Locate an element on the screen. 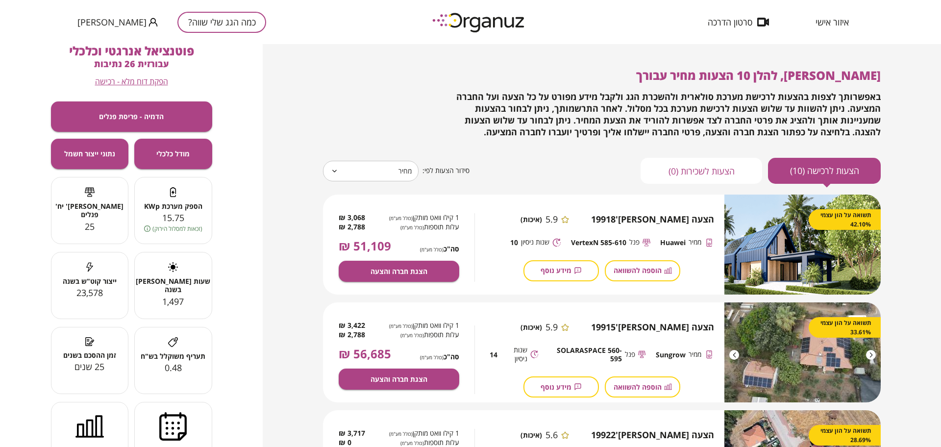  button: הצעות לשכירות (0) is located at coordinates (702, 171).